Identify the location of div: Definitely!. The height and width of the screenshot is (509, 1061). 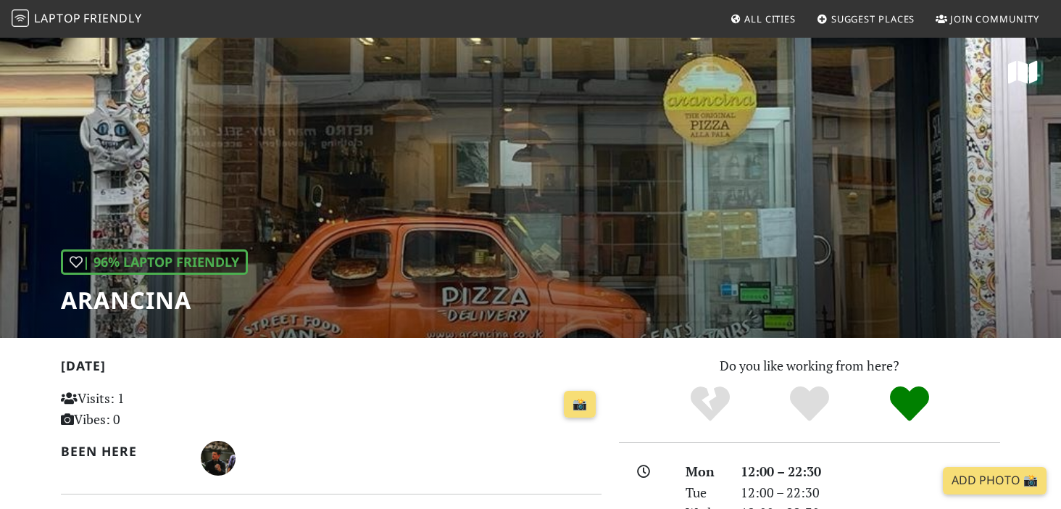
(909, 404).